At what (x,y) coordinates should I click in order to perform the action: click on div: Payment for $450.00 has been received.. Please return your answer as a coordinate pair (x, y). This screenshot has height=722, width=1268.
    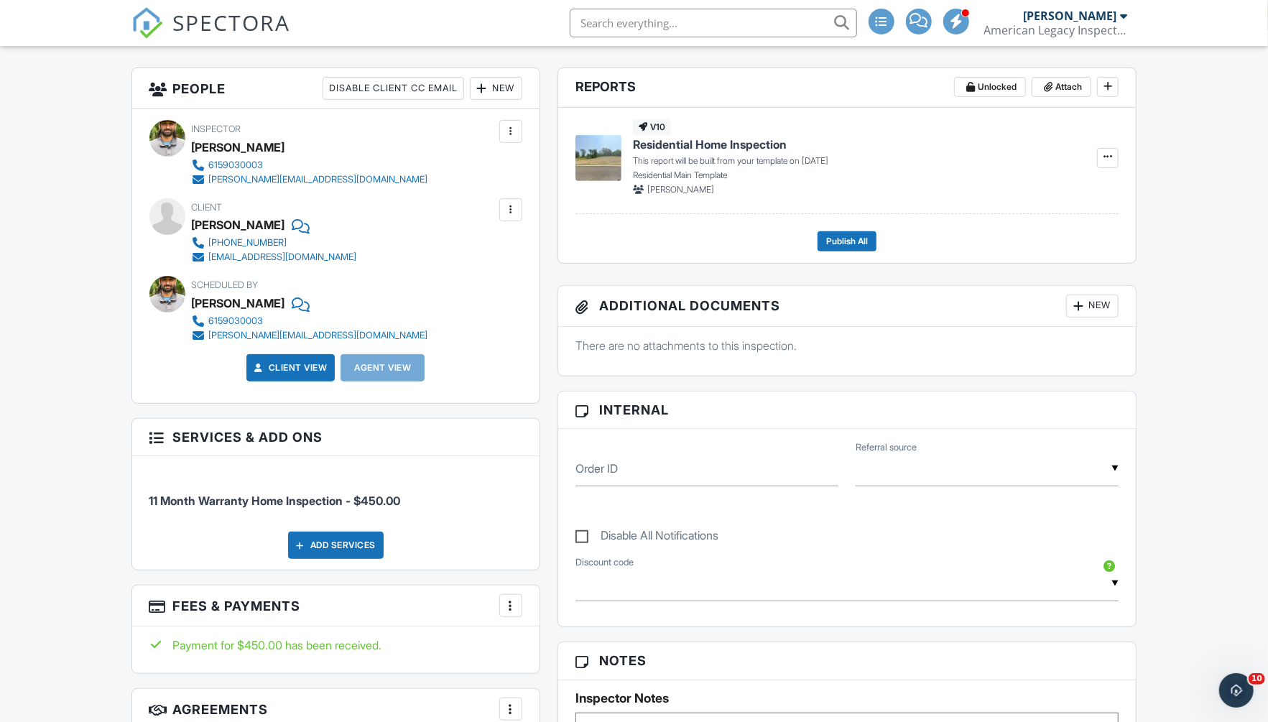
    Looking at the image, I should click on (336, 645).